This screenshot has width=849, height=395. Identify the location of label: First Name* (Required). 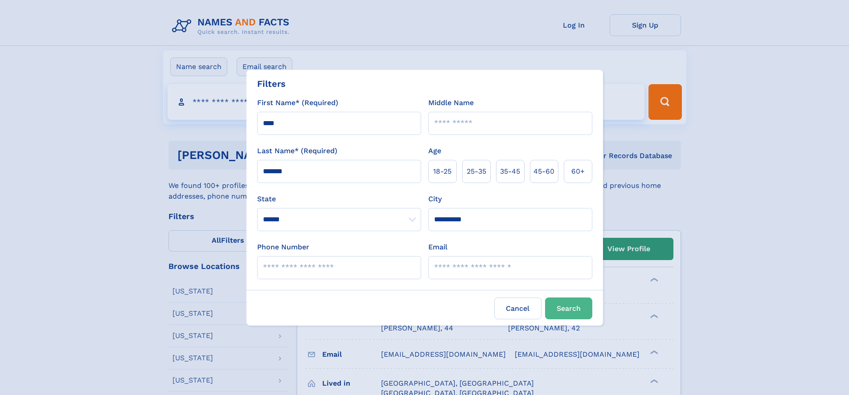
(298, 103).